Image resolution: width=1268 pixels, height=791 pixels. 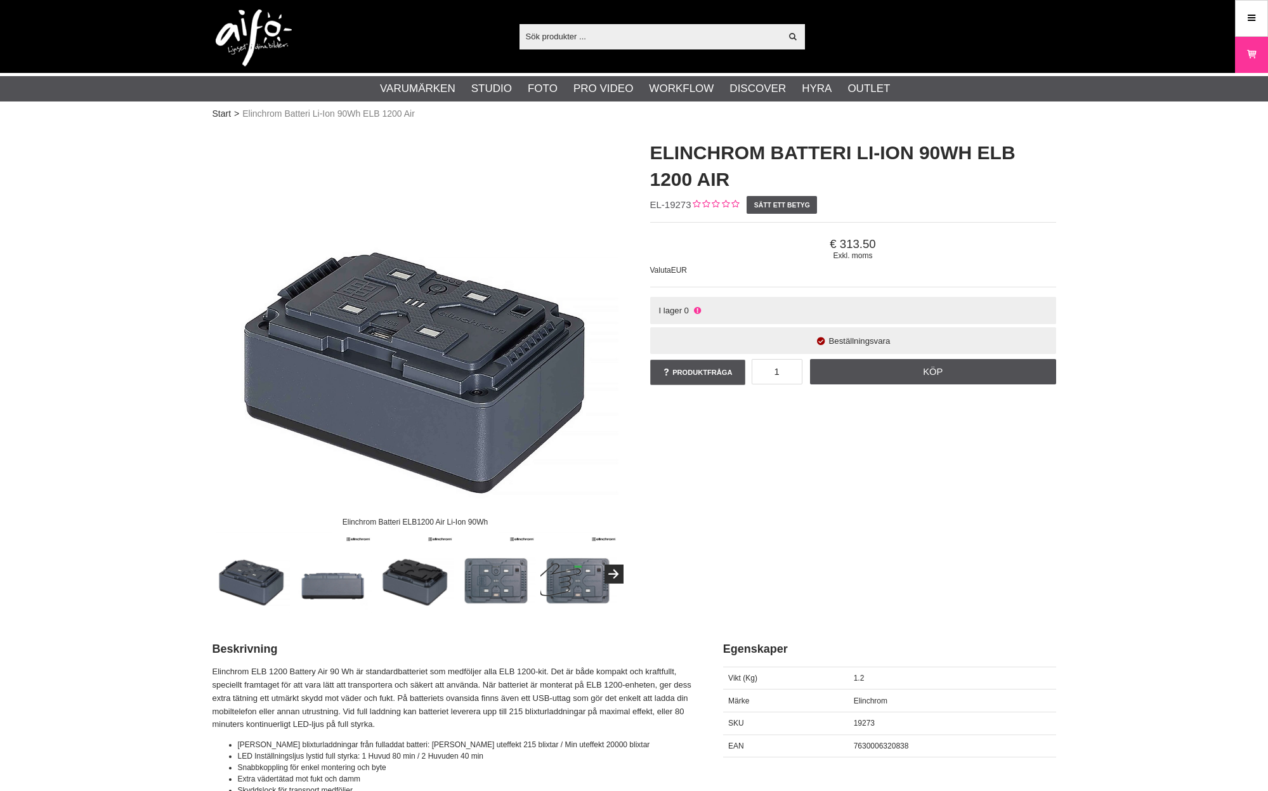 What do you see at coordinates (881, 746) in the screenshot?
I see `span: 7630006320838` at bounding box center [881, 746].